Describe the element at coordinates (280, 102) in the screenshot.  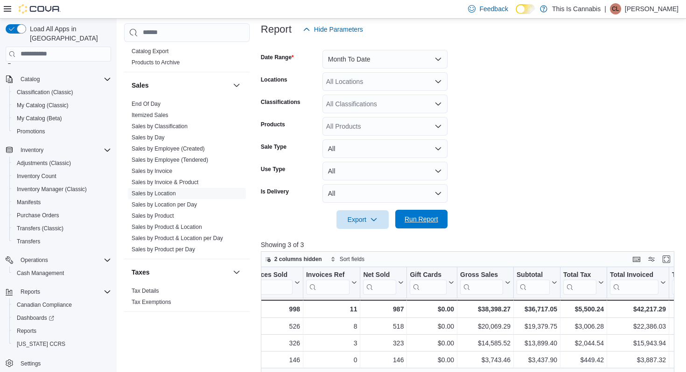
I see `label: Classifications` at that location.